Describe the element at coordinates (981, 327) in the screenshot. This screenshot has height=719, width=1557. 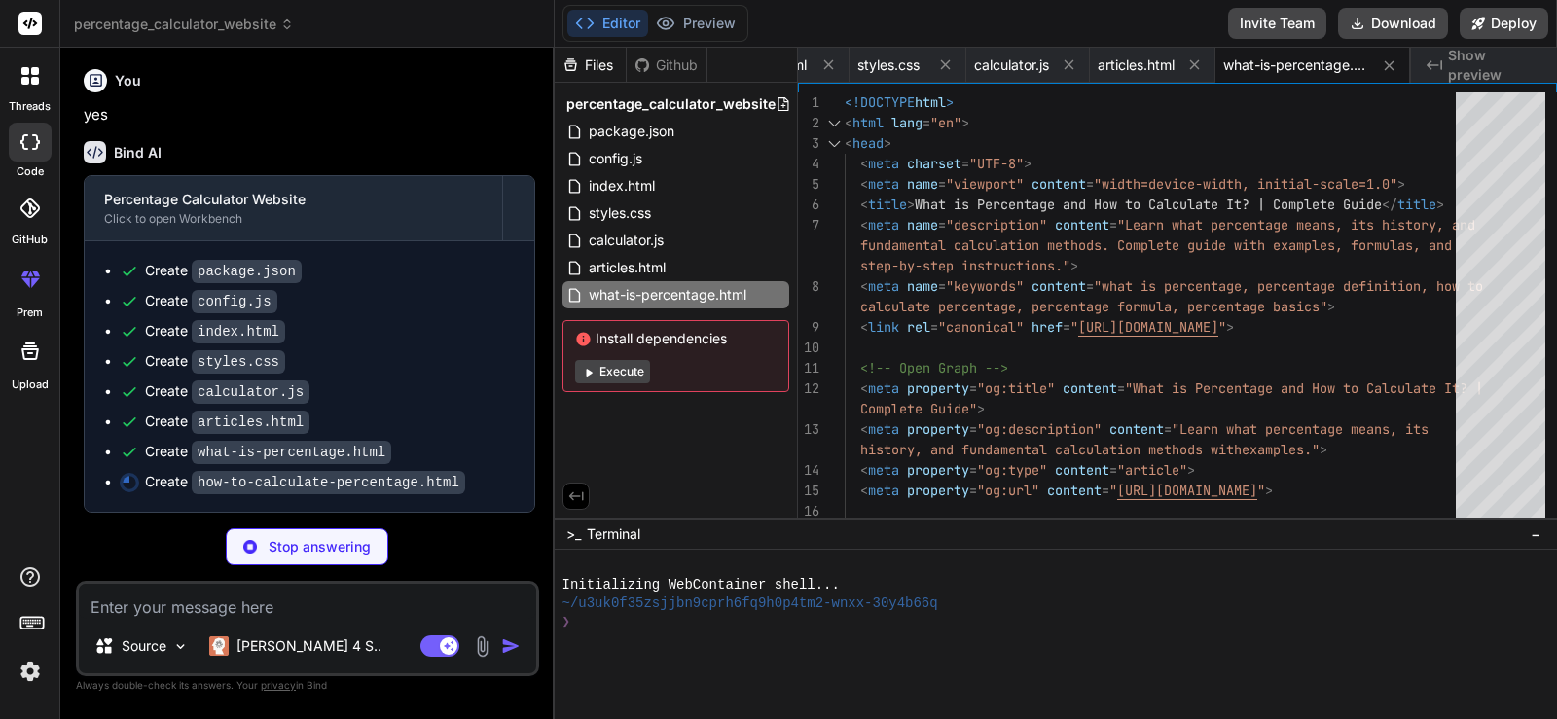
I see `span: "canonical"` at that location.